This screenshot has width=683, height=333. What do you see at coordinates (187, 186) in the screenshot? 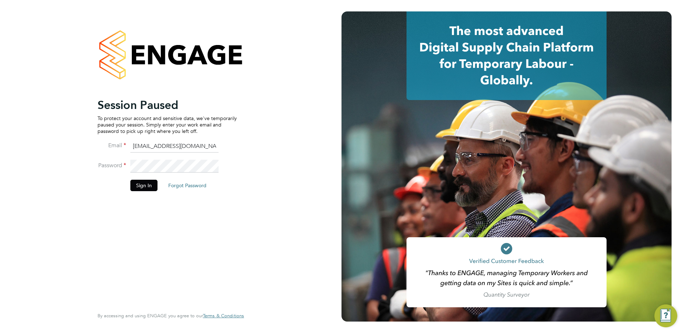
I see `button: Forgot Password` at bounding box center [187, 186].